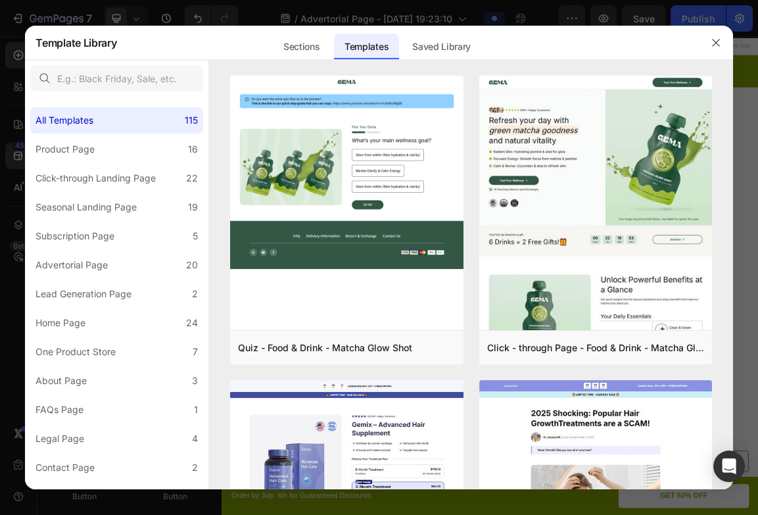 This screenshot has height=515, width=758. Describe the element at coordinates (177, 242) in the screenshot. I see `h2: By` at that location.